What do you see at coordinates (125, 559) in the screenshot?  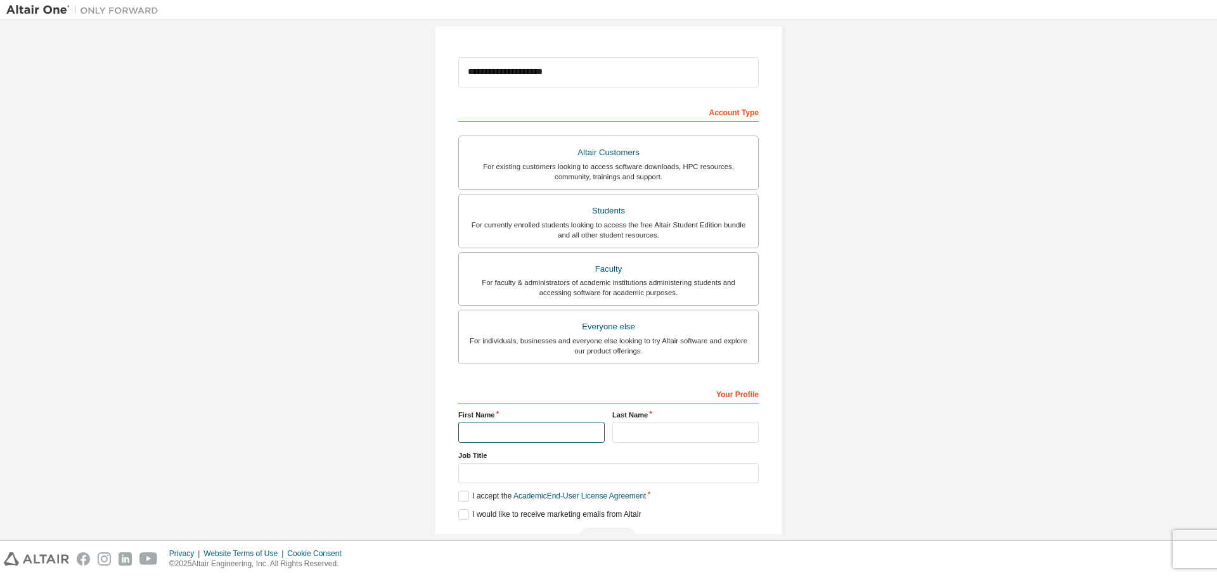 I see `img: linkedin.svg` at bounding box center [125, 559].